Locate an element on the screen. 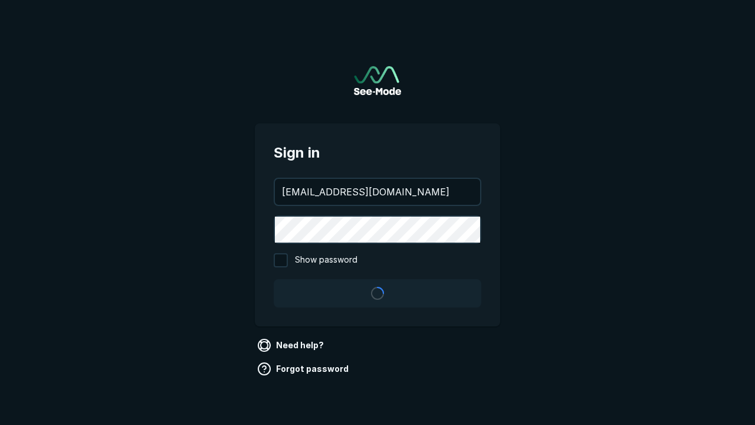 The width and height of the screenshot is (755, 425). span: Show password is located at coordinates (326, 260).